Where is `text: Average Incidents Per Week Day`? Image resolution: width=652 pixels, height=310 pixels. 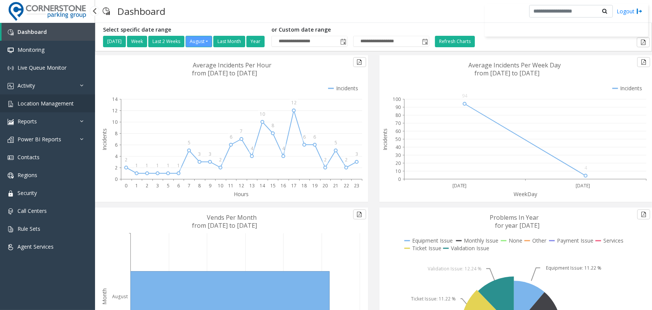 text: Average Incidents Per Week Day is located at coordinates (514, 65).